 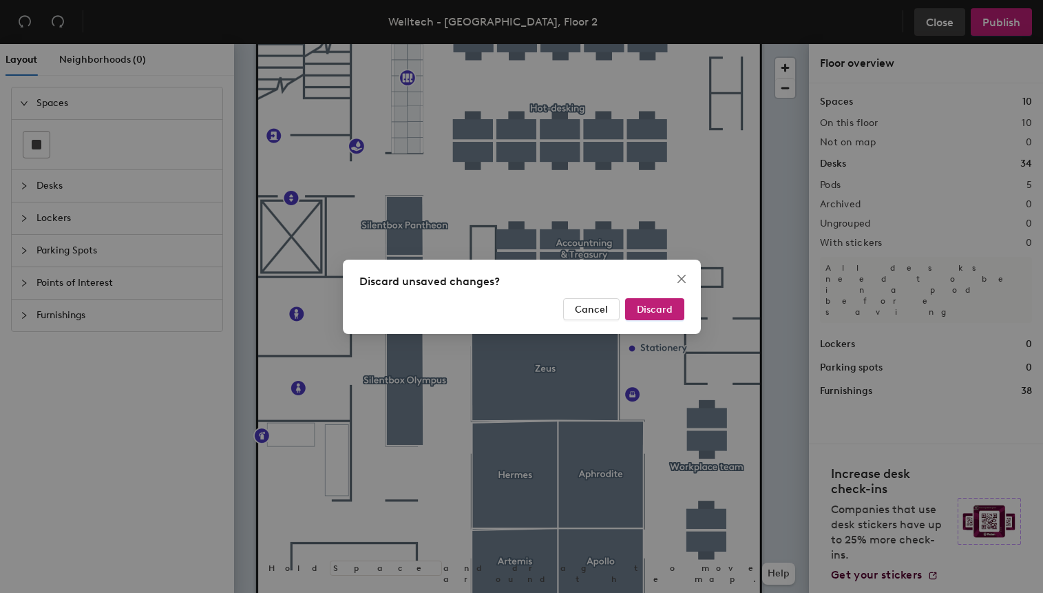 What do you see at coordinates (682, 279) in the screenshot?
I see `span: Close` at bounding box center [682, 279].